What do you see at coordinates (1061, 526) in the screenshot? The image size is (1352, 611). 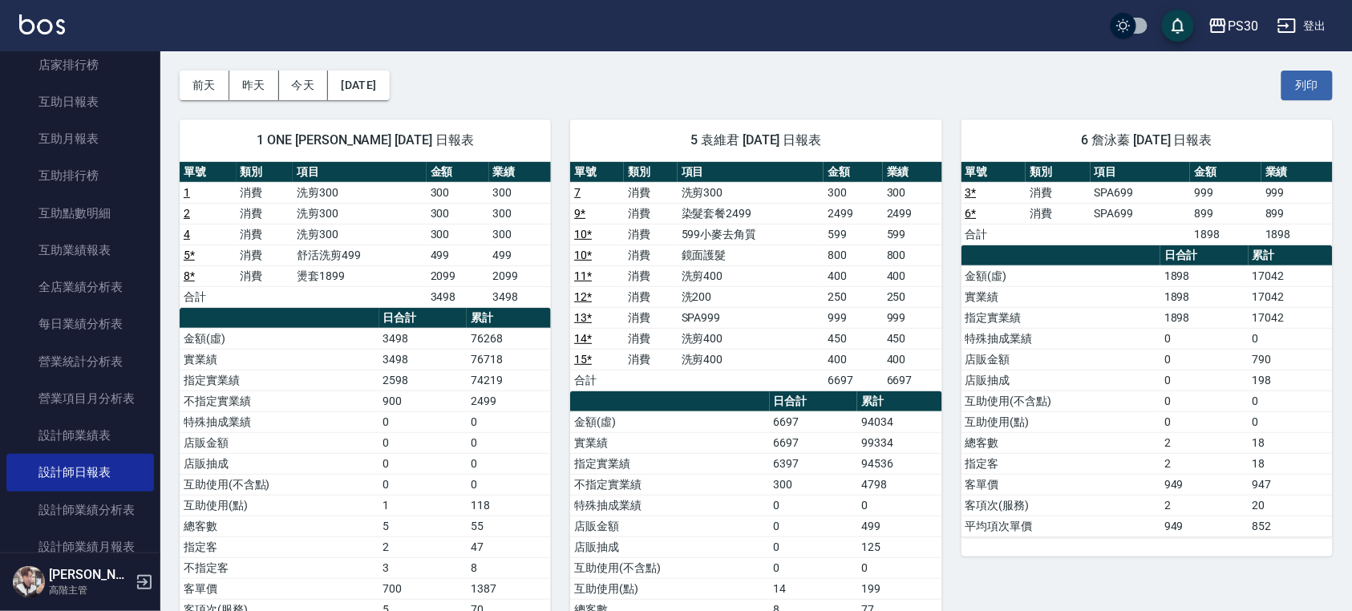 I see `td: 平均項次單價` at bounding box center [1061, 526].